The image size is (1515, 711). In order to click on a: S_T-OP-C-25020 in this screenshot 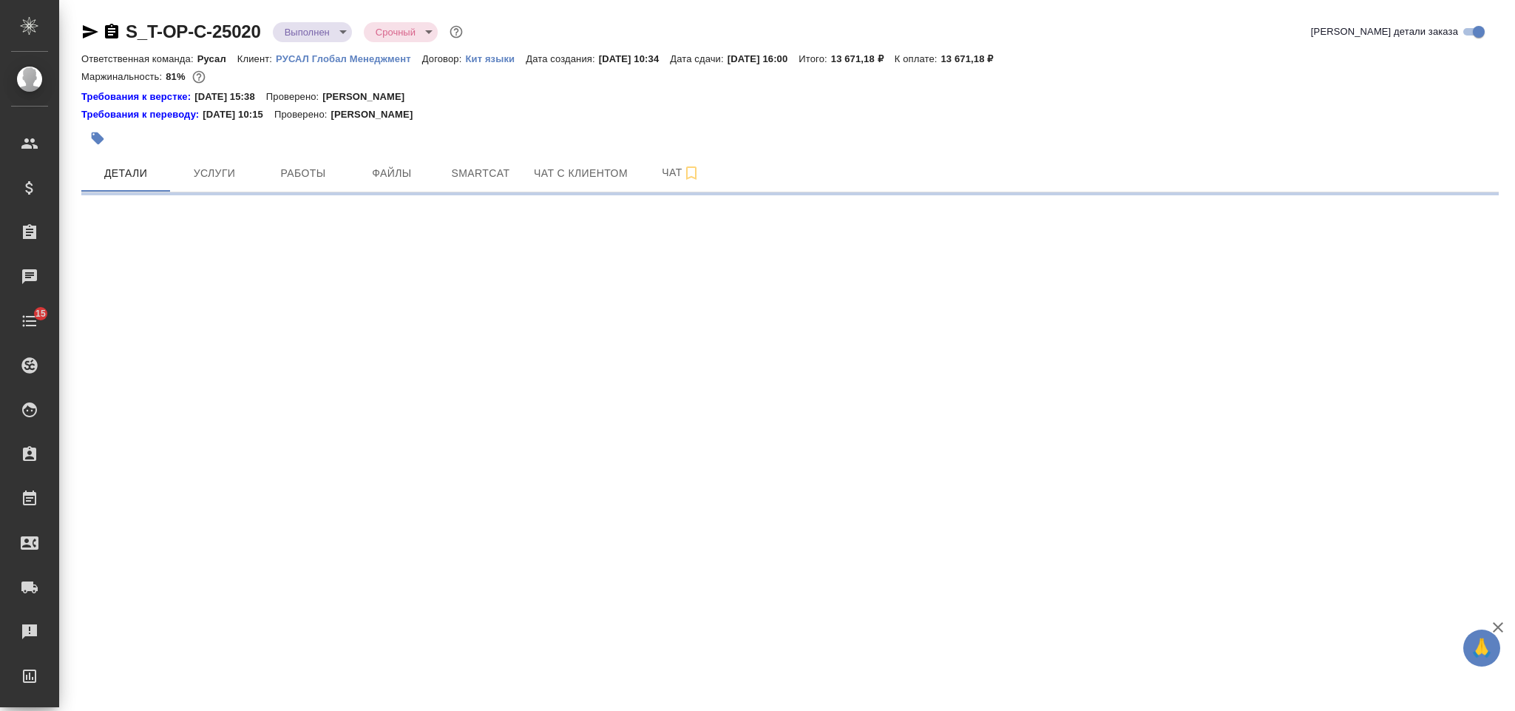, I will do `click(193, 31)`.